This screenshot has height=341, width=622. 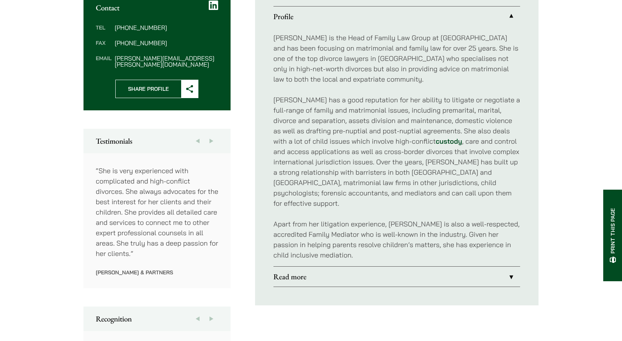 What do you see at coordinates (103, 48) in the screenshot?
I see `dt: Fax` at bounding box center [103, 48].